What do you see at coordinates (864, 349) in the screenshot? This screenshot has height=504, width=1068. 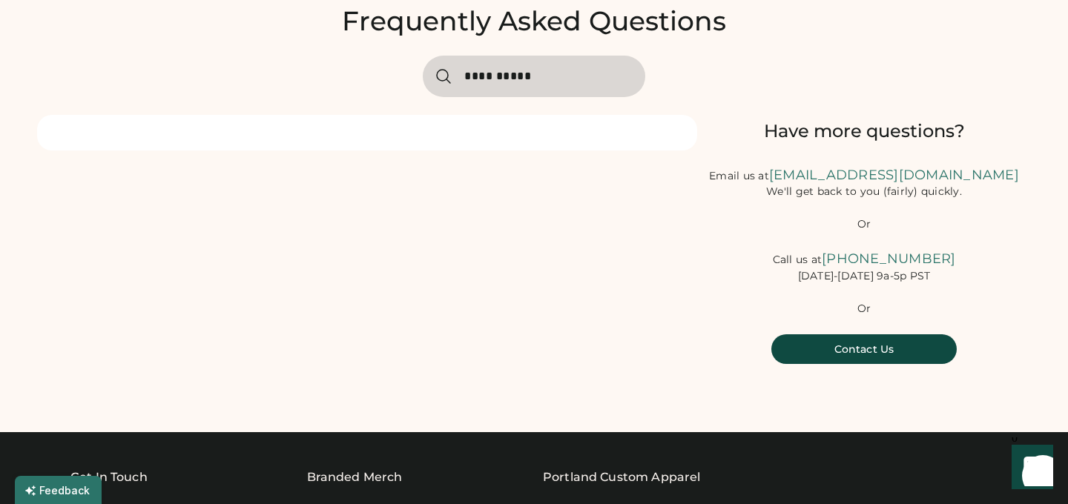 I see `button: Contact Us` at bounding box center [864, 349].